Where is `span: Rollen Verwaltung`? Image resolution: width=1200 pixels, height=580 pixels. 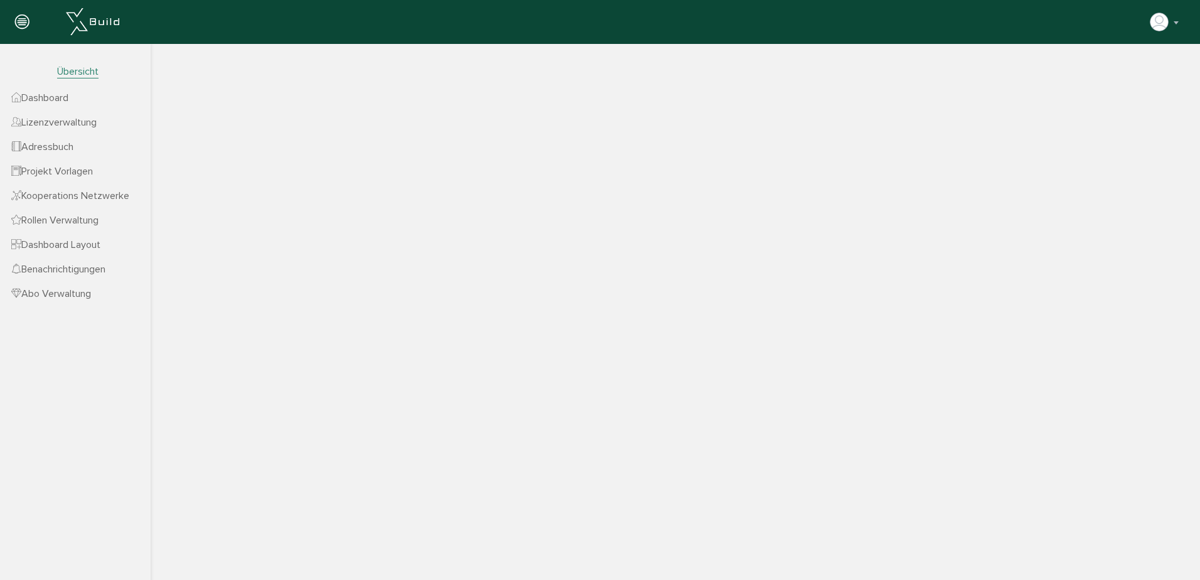 span: Rollen Verwaltung is located at coordinates (55, 220).